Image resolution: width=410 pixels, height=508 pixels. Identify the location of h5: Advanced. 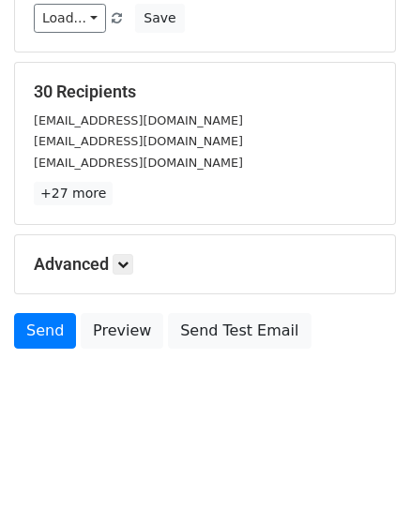
(204, 264).